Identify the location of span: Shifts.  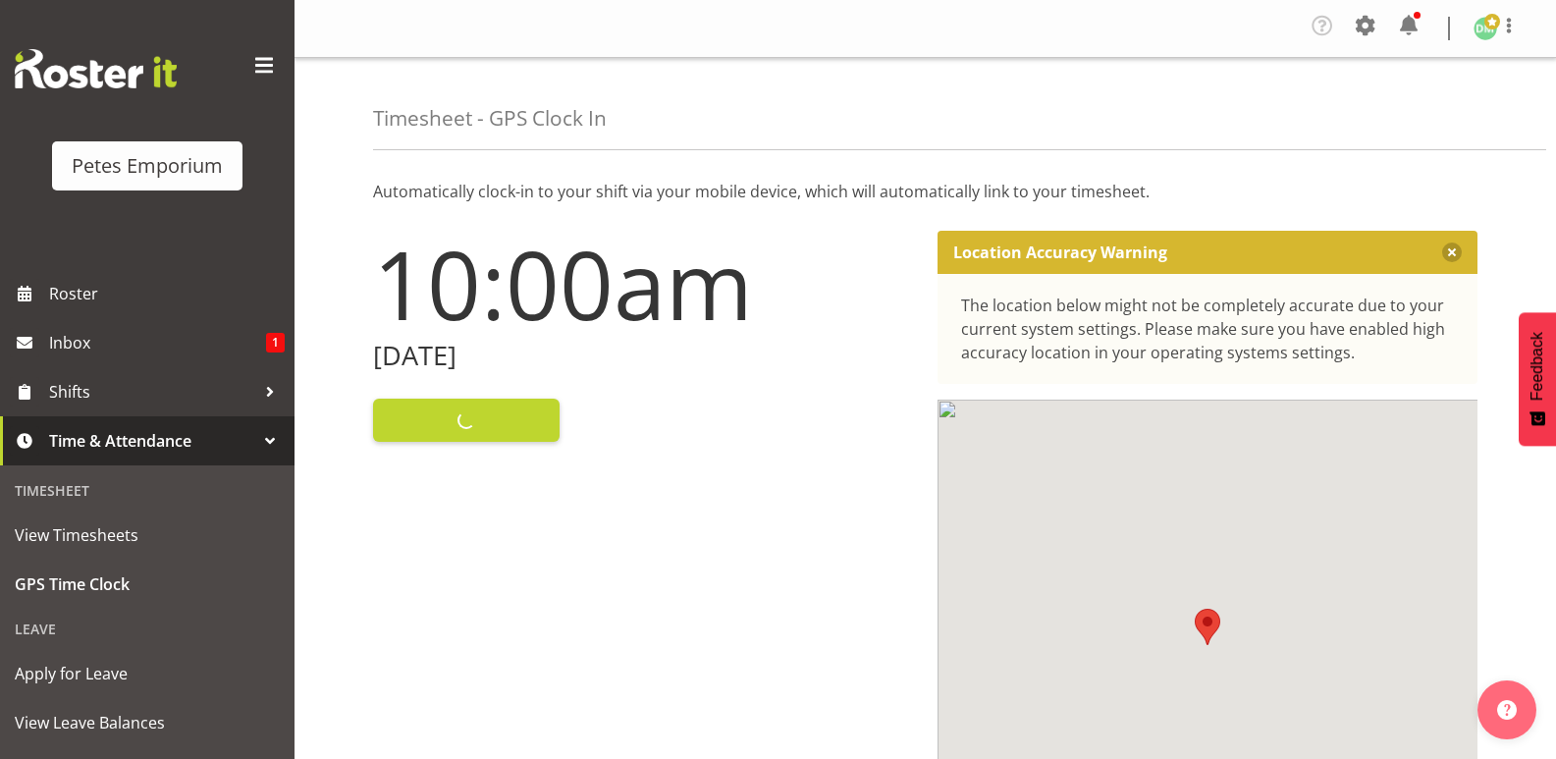
(152, 392).